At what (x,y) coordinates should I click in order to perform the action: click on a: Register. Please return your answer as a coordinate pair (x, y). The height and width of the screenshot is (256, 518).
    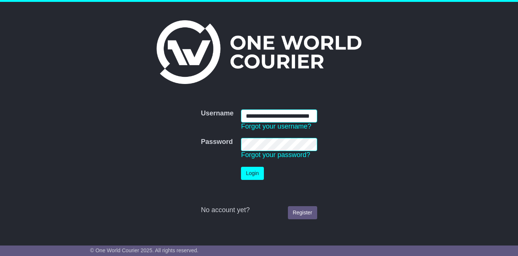
    Looking at the image, I should click on (303, 213).